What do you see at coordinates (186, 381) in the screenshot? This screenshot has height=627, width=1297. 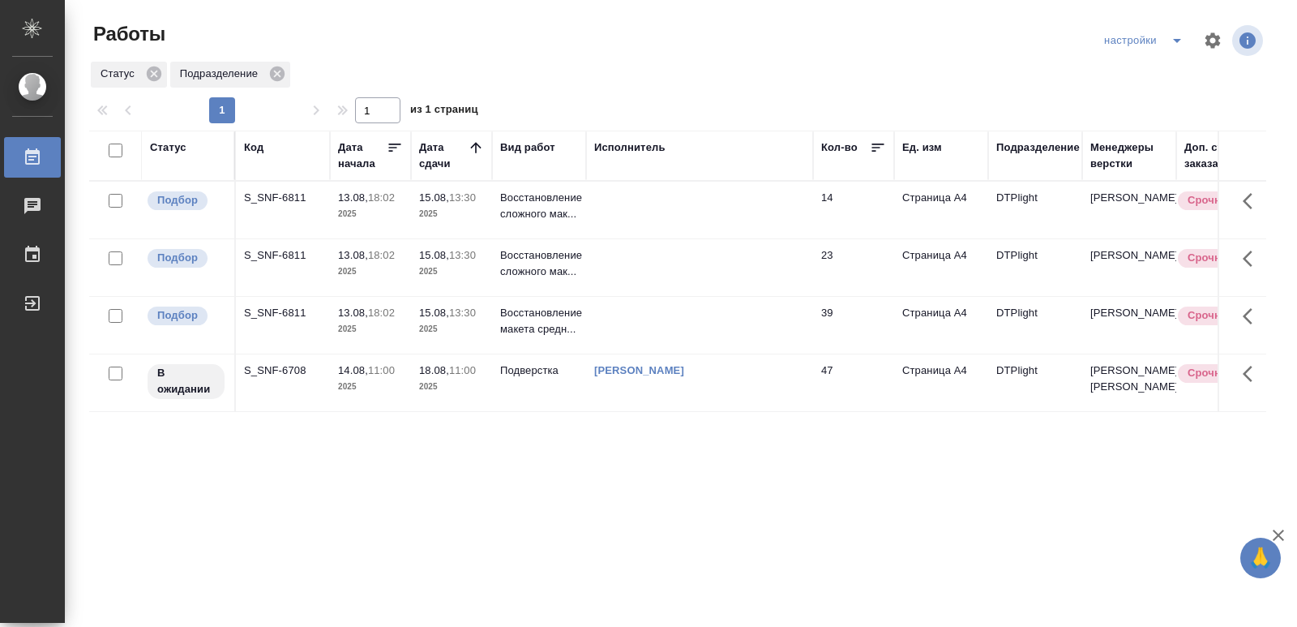 I see `p: В ожидании` at bounding box center [186, 381].